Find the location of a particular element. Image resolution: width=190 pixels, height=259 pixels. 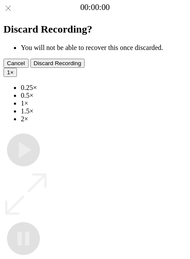

li: 1.5× is located at coordinates (104, 111).